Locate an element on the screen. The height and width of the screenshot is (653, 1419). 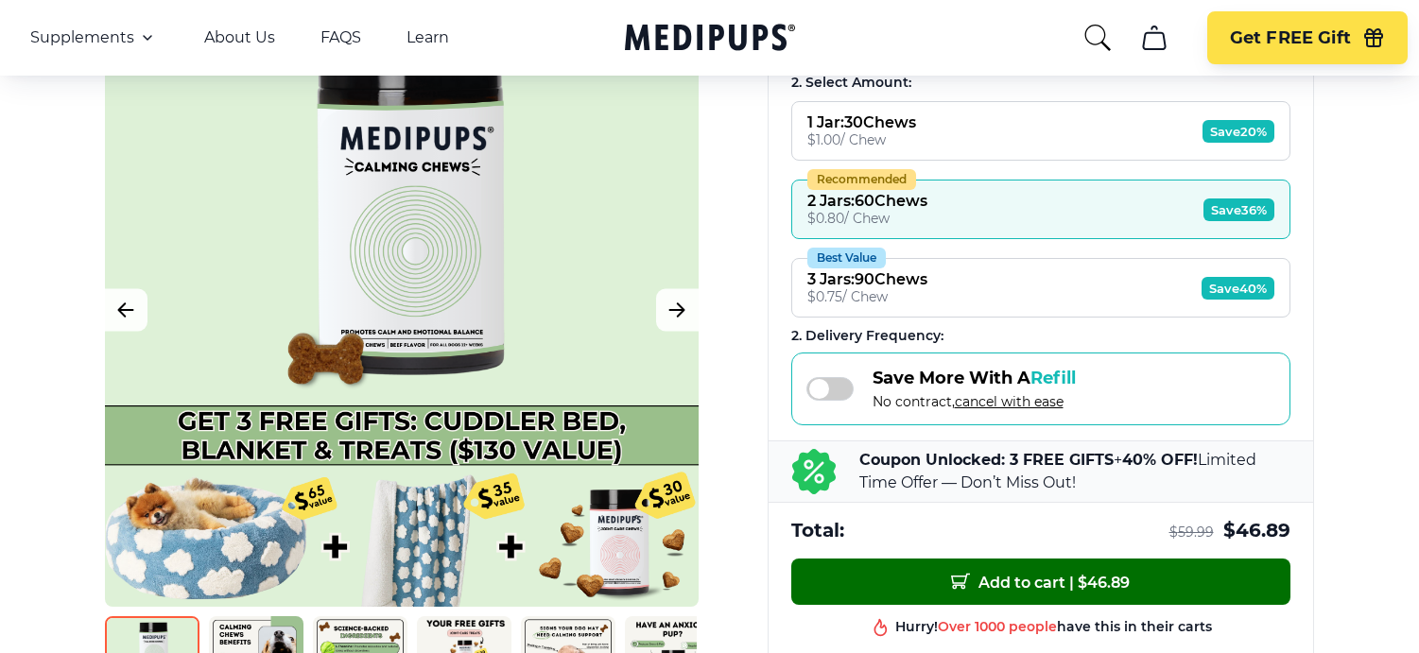
button: Next Image is located at coordinates (677, 309).